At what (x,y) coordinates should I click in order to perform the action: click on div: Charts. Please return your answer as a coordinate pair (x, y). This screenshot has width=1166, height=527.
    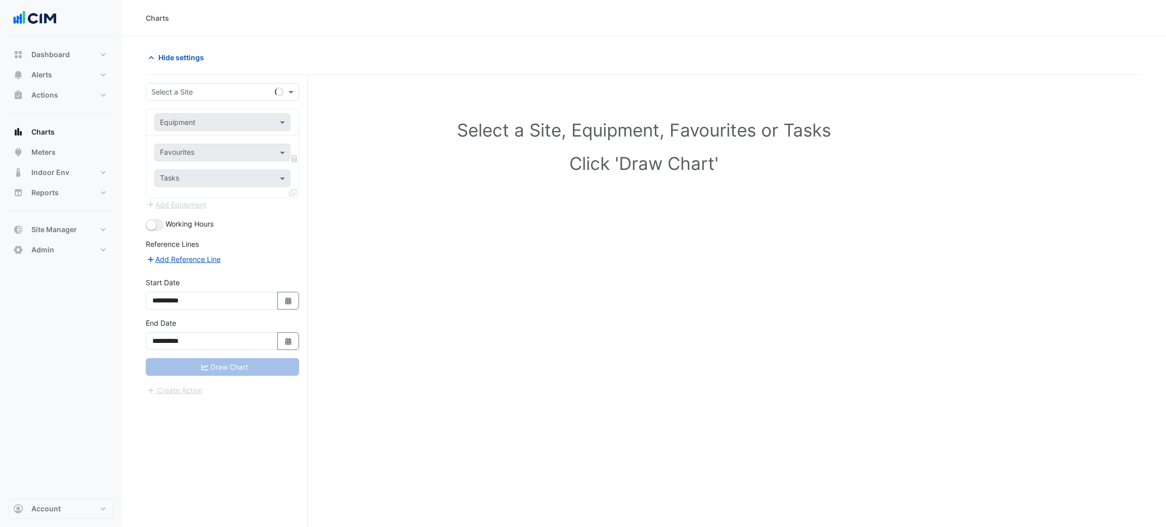
    Looking at the image, I should click on (157, 18).